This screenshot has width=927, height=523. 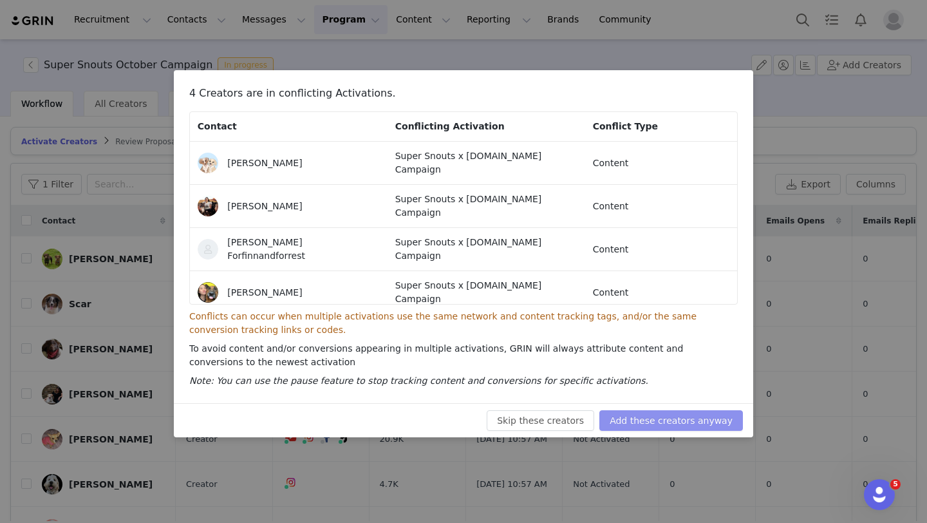 What do you see at coordinates (208, 249) in the screenshot?
I see `img: 766a3d13-6587-4265-8da4-4e00ba2032f5--s.jpg` at bounding box center [208, 249].